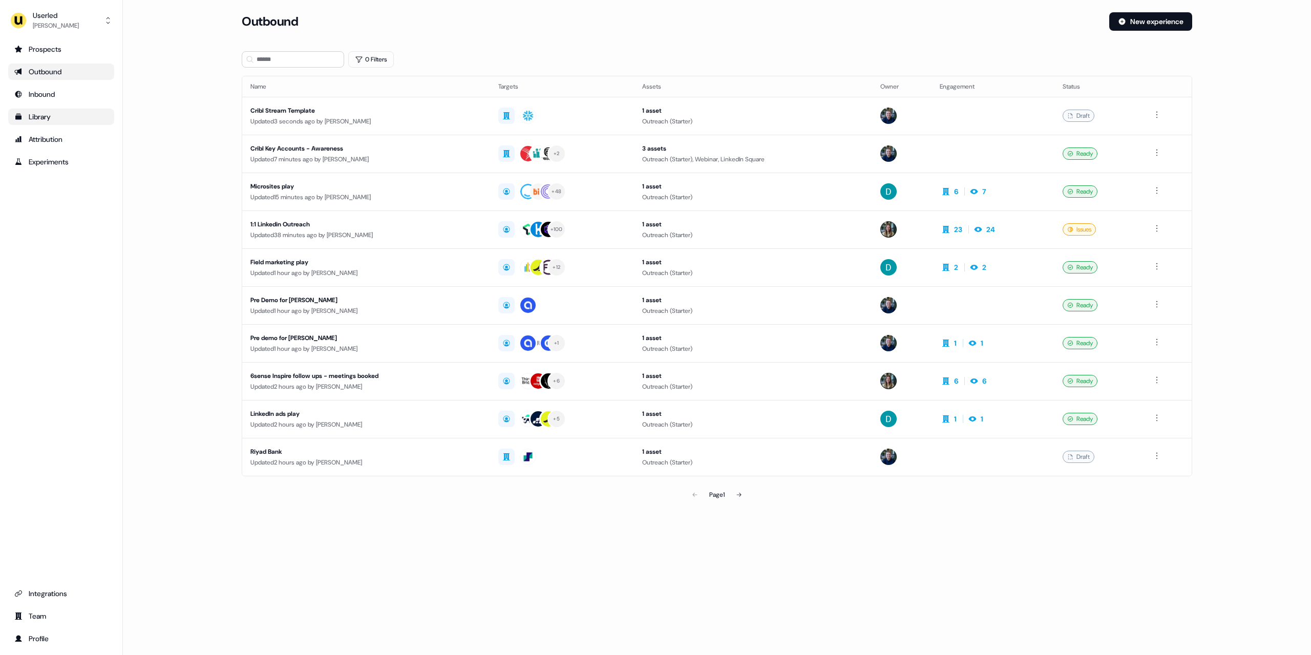 The image size is (1311, 655). What do you see at coordinates (371, 59) in the screenshot?
I see `button: 0 Filters` at bounding box center [371, 59].